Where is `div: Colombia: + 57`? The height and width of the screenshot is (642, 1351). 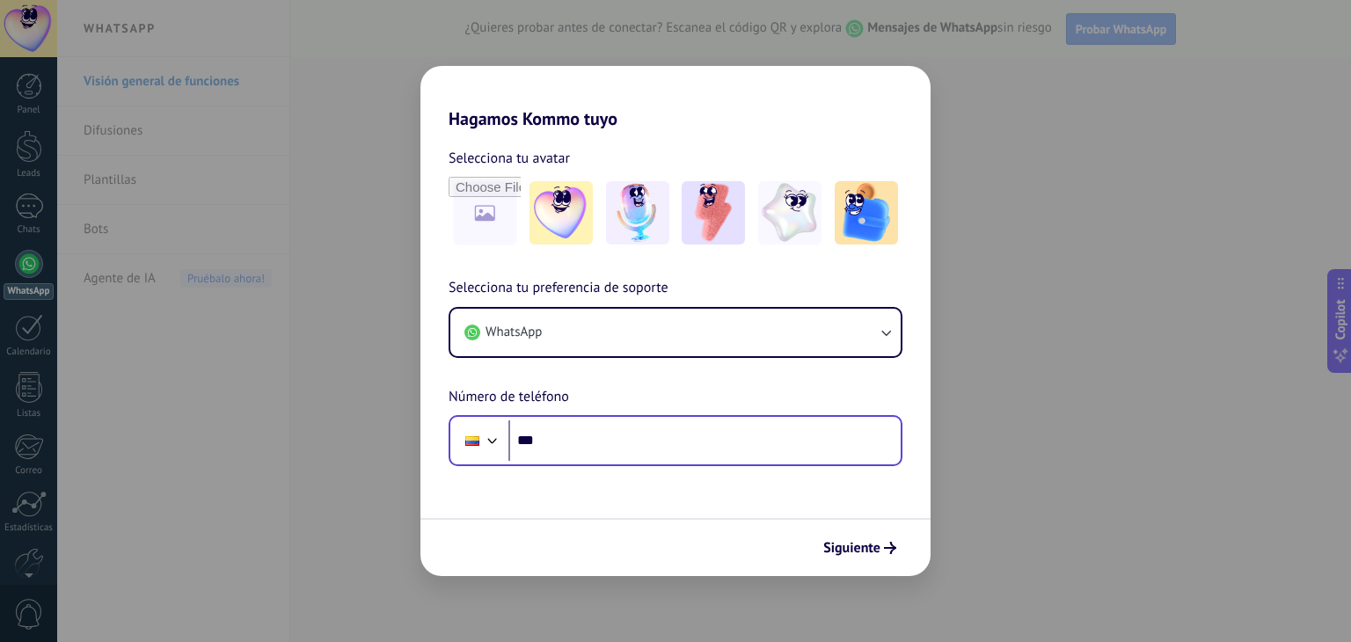
div: Colombia: + 57 is located at coordinates (472, 441).